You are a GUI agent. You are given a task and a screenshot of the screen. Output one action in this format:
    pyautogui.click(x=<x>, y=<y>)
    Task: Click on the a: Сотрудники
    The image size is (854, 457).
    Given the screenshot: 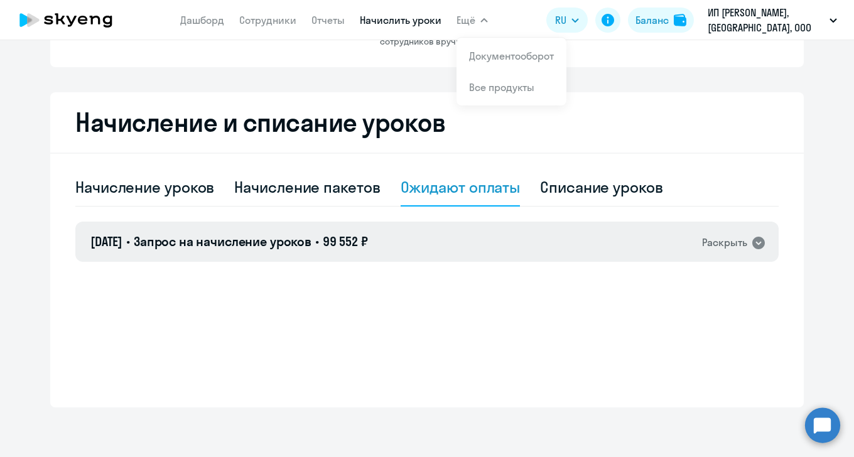 What is the action you would take?
    pyautogui.click(x=268, y=20)
    